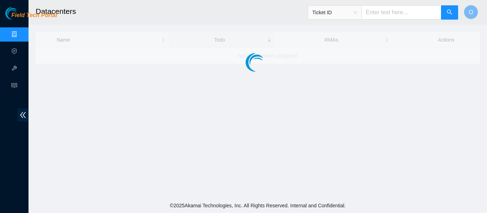 The width and height of the screenshot is (487, 213). What do you see at coordinates (449, 12) in the screenshot?
I see `button: search` at bounding box center [449, 12].